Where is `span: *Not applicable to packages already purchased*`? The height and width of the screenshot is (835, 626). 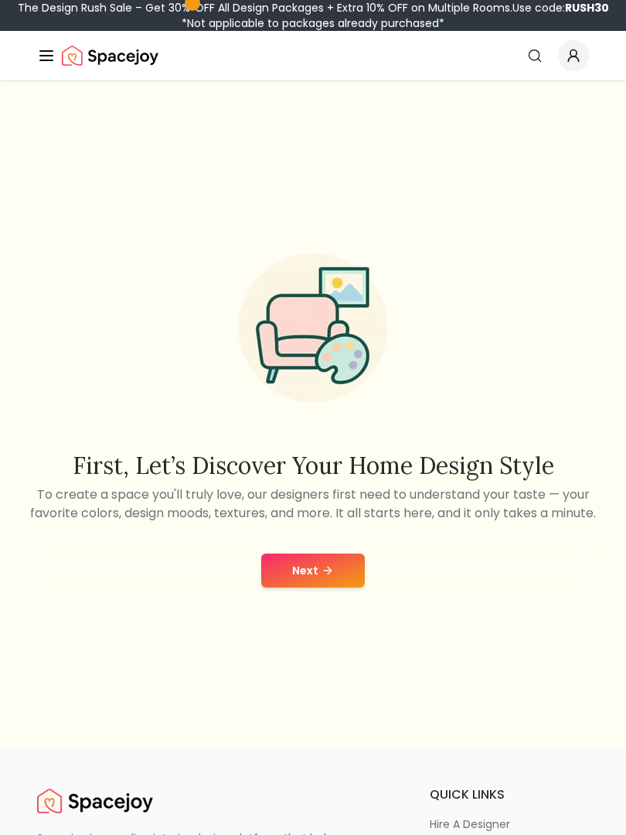
span: *Not applicable to packages already purchased* is located at coordinates (313, 23).